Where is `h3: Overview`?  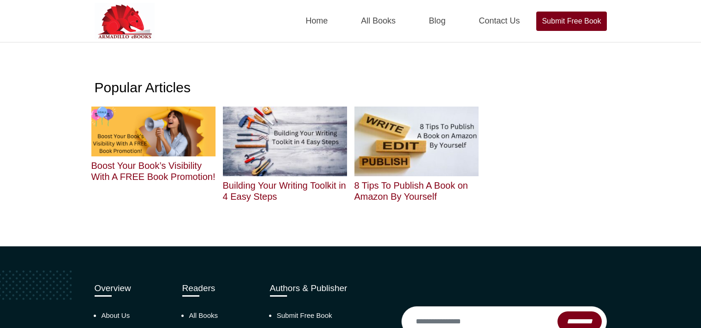 h3: Overview is located at coordinates (131, 288).